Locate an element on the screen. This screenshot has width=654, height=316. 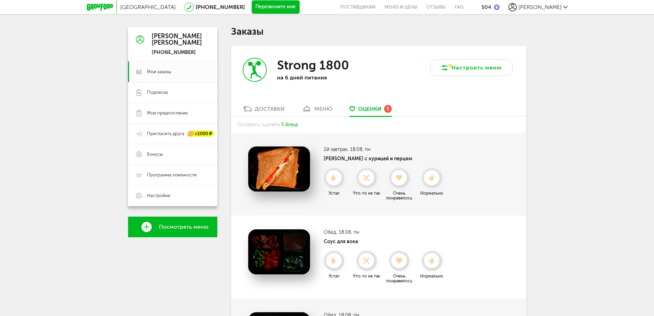
a: меню is located at coordinates (317, 111).